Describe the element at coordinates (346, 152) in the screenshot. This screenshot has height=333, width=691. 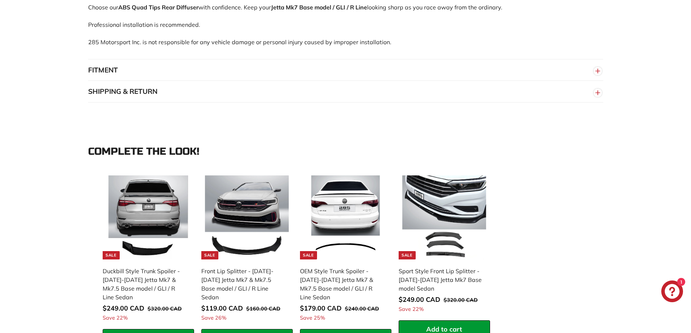
I see `div: Complete the look!` at that location.